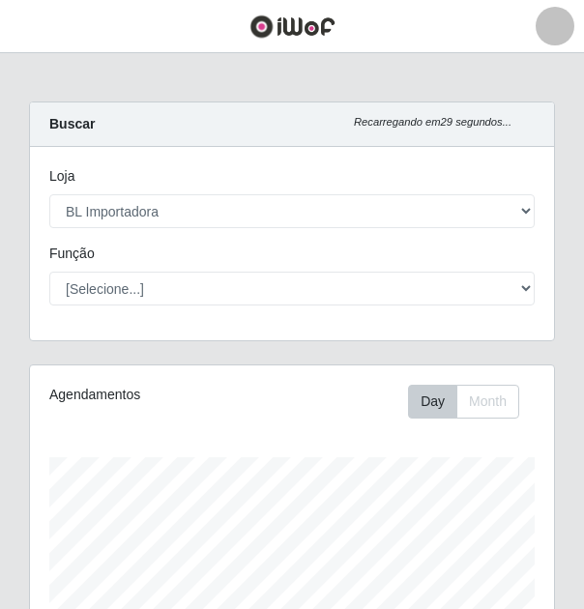 This screenshot has height=609, width=584. What do you see at coordinates (62, 176) in the screenshot?
I see `label: Loja` at bounding box center [62, 176].